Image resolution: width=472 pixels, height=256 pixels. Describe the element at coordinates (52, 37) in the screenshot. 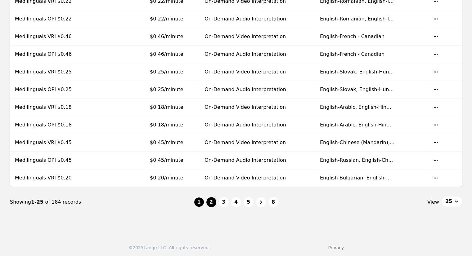

I see `td: Medilinguals VRI $0.46` at that location.